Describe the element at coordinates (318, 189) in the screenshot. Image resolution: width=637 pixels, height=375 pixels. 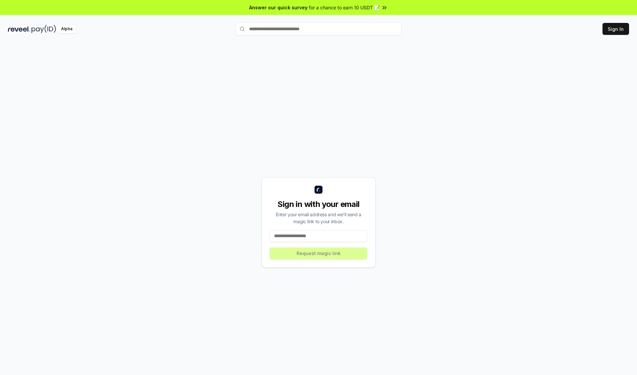
I see `img: logo_small` at that location.